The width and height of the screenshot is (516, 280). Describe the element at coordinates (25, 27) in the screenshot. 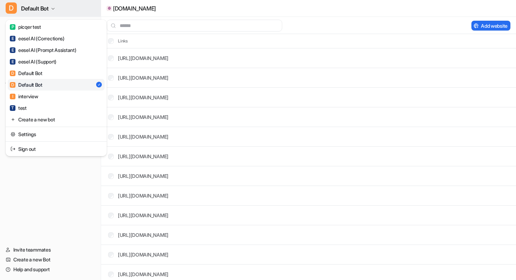

I see `div: picqer test` at that location.